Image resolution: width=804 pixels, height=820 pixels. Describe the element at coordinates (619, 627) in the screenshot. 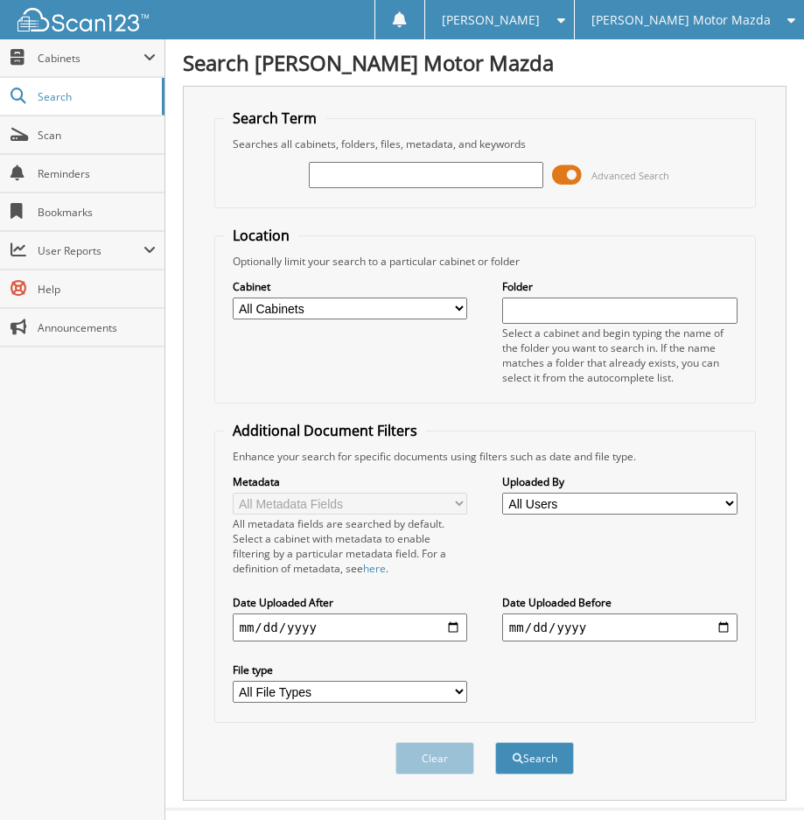

I see `input: end` at that location.